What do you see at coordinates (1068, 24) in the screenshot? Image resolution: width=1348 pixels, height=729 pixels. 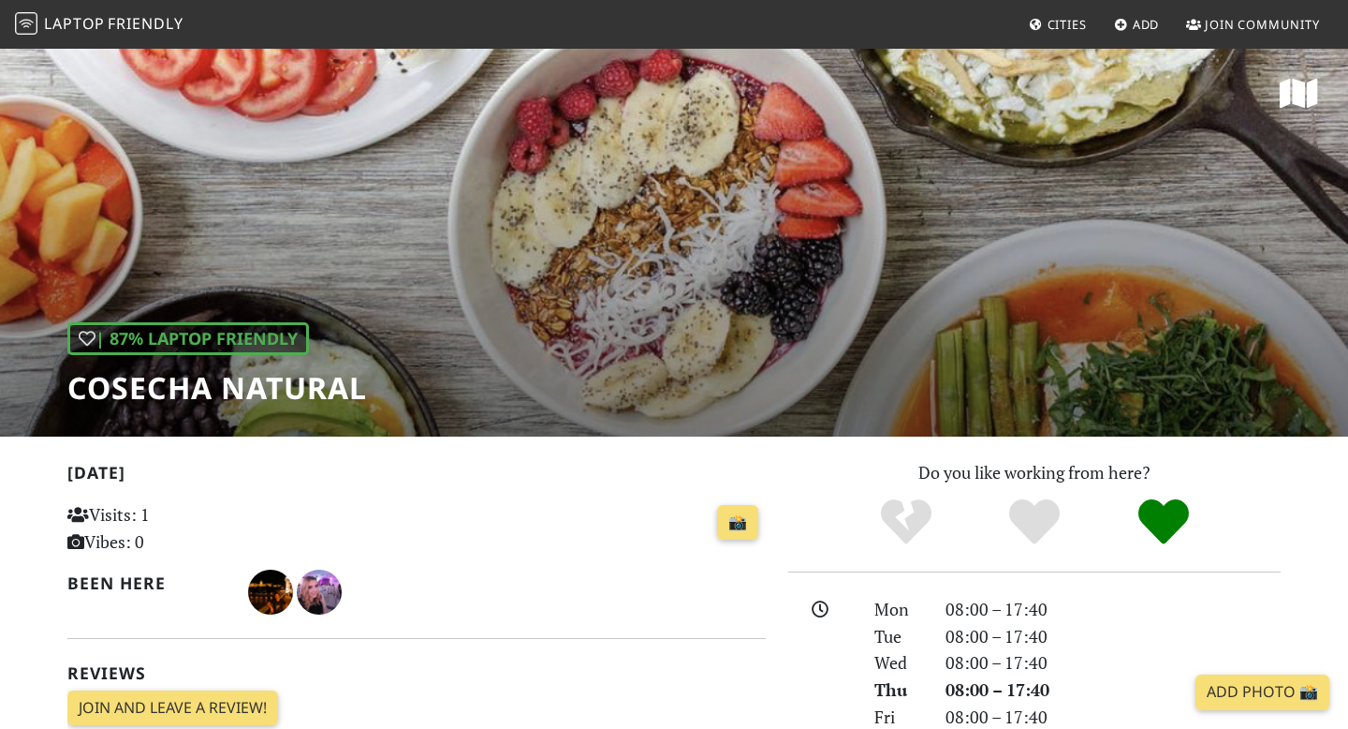 I see `span: Cities` at bounding box center [1068, 24].